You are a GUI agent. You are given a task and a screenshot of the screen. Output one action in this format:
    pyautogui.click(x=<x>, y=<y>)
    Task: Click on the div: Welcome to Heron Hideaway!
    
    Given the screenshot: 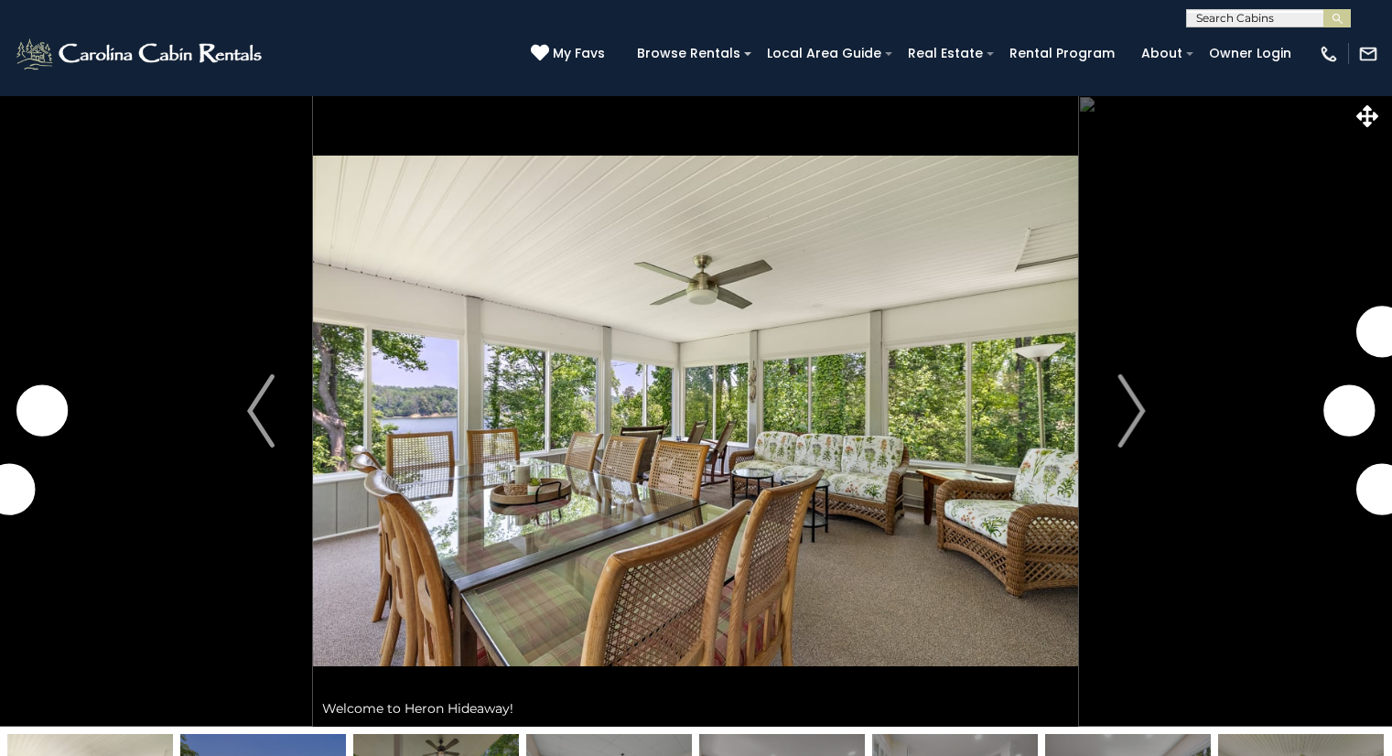 What is the action you would take?
    pyautogui.click(x=695, y=708)
    